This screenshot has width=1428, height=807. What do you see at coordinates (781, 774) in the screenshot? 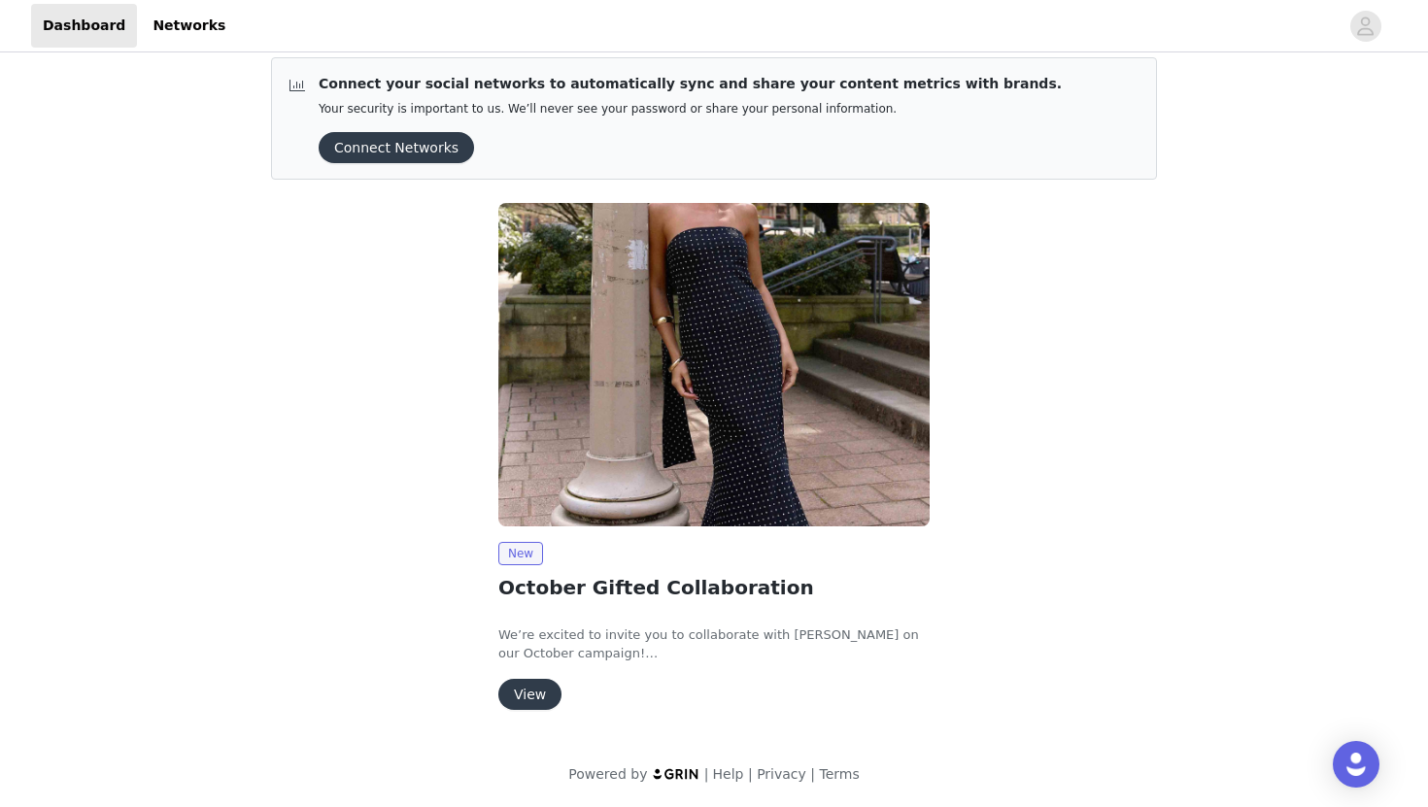
I see `a: Privacy` at bounding box center [781, 774].